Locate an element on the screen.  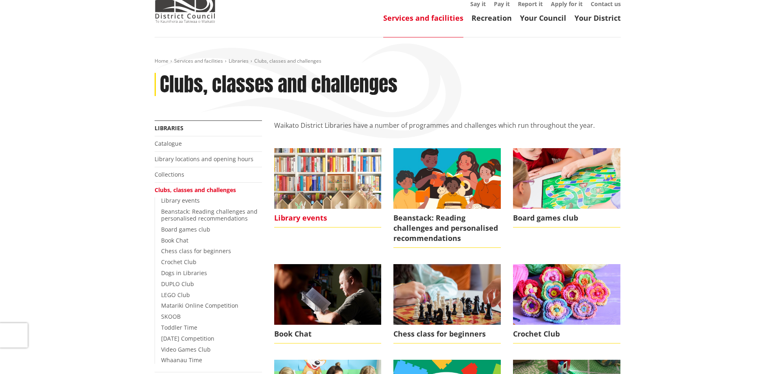
a: Beanstack: Reading challenges and personalised recommendations is located at coordinates (209, 215).